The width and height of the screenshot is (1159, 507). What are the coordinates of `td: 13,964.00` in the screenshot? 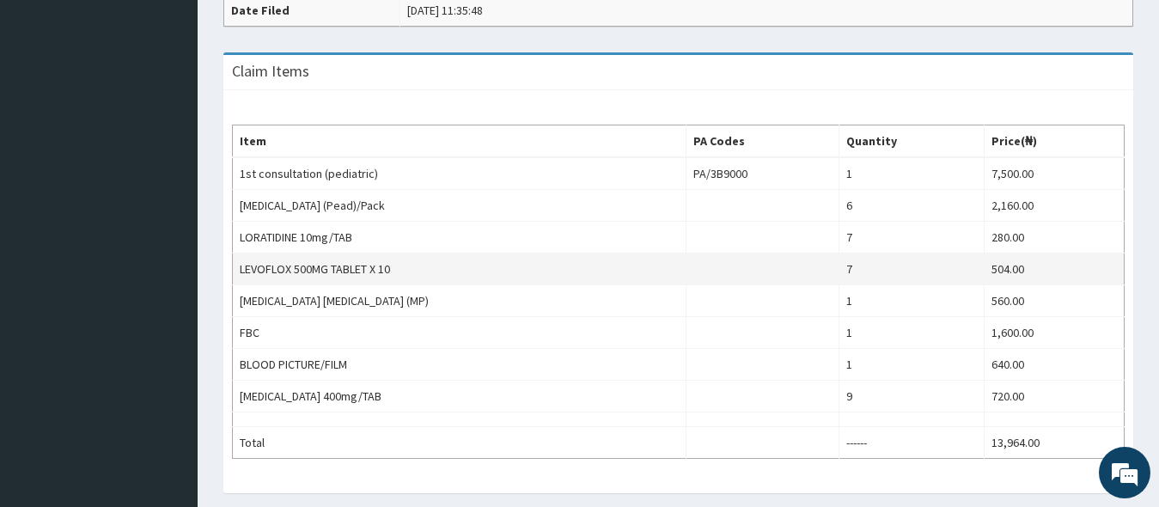 It's located at (1054, 443).